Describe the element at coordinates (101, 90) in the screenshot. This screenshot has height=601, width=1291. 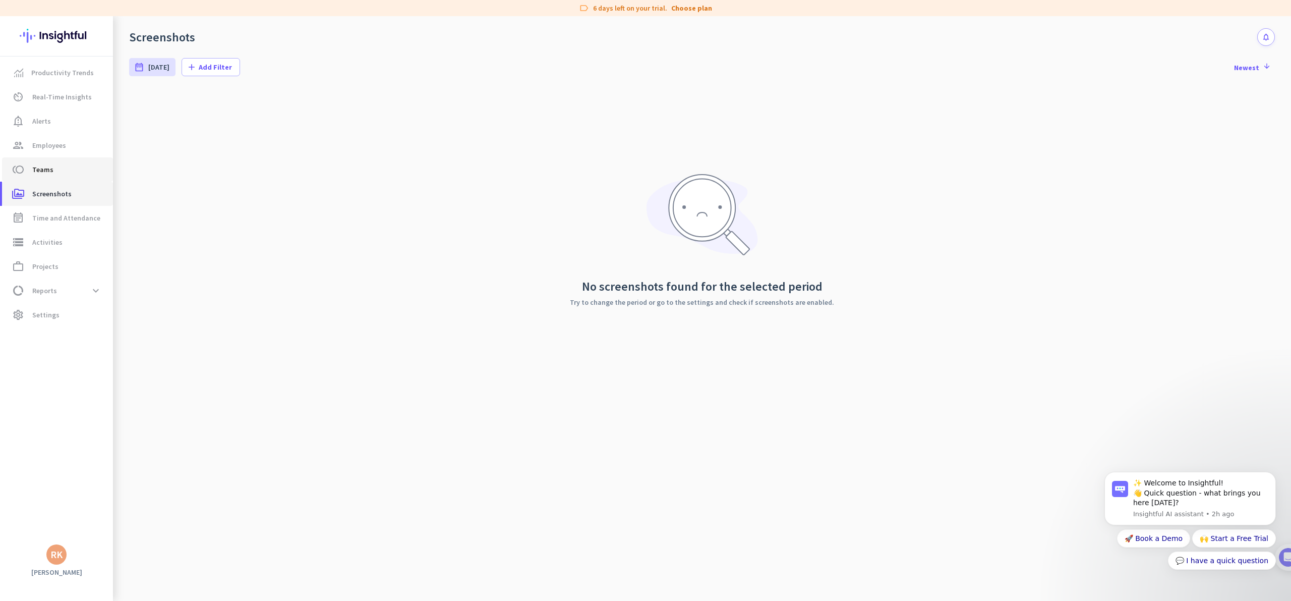
I see `div: Quick reply options` at that location.